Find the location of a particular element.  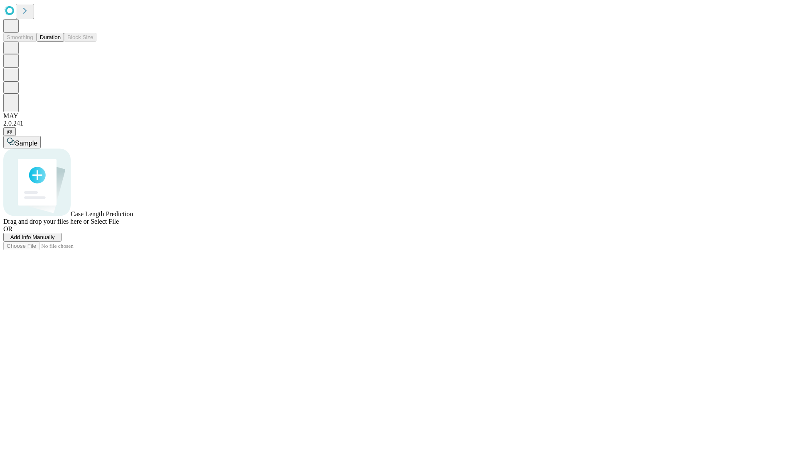

span: Case Length Prediction is located at coordinates (102, 214).